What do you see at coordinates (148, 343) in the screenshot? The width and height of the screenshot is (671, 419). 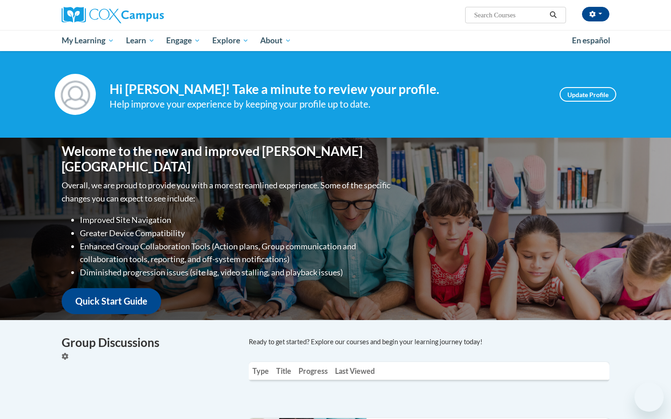 I see `h4: Group Discussions` at bounding box center [148, 343].